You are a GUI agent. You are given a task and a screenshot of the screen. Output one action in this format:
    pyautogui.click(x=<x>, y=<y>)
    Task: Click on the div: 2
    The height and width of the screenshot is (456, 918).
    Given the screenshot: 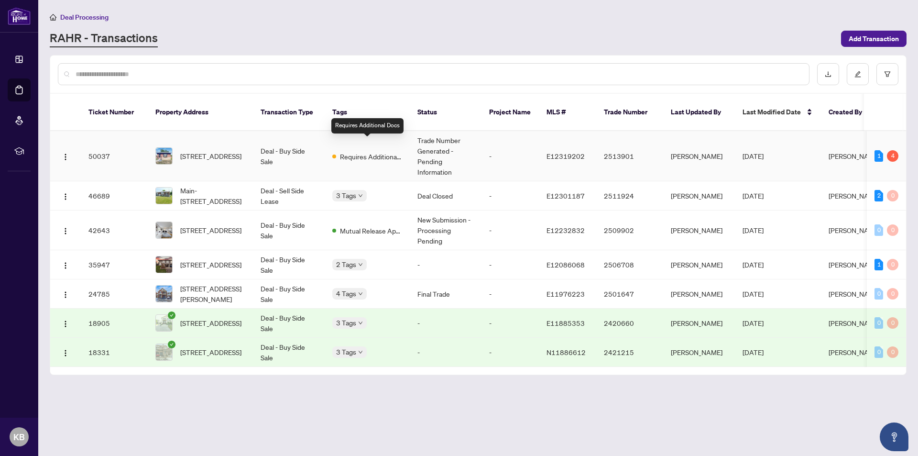 What is the action you would take?
    pyautogui.click(x=879, y=196)
    